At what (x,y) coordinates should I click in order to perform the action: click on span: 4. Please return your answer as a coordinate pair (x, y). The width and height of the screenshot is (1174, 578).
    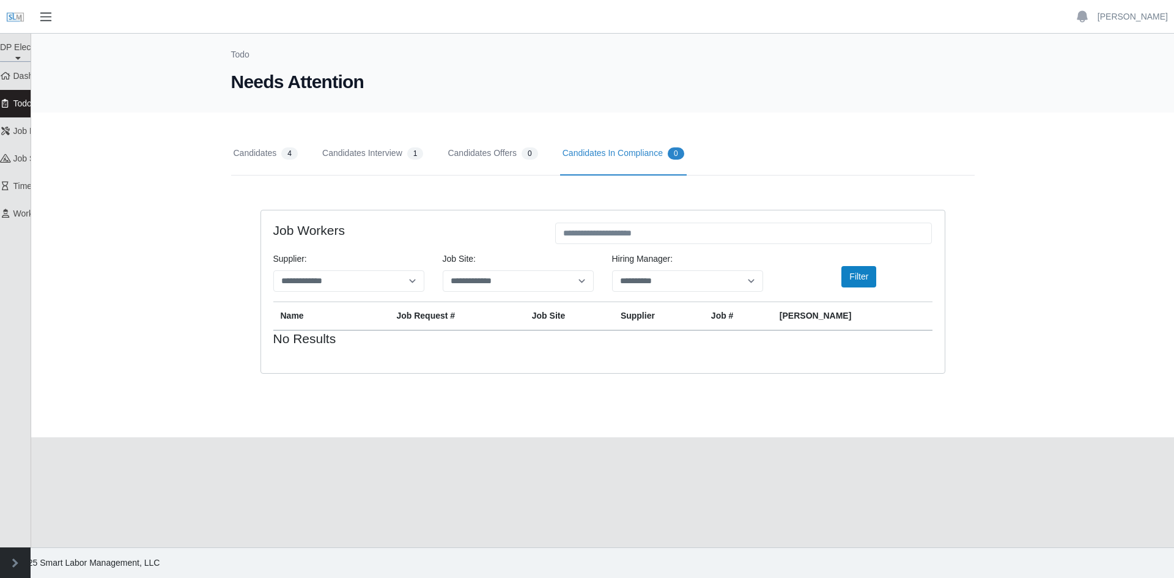
    Looking at the image, I should click on (289, 153).